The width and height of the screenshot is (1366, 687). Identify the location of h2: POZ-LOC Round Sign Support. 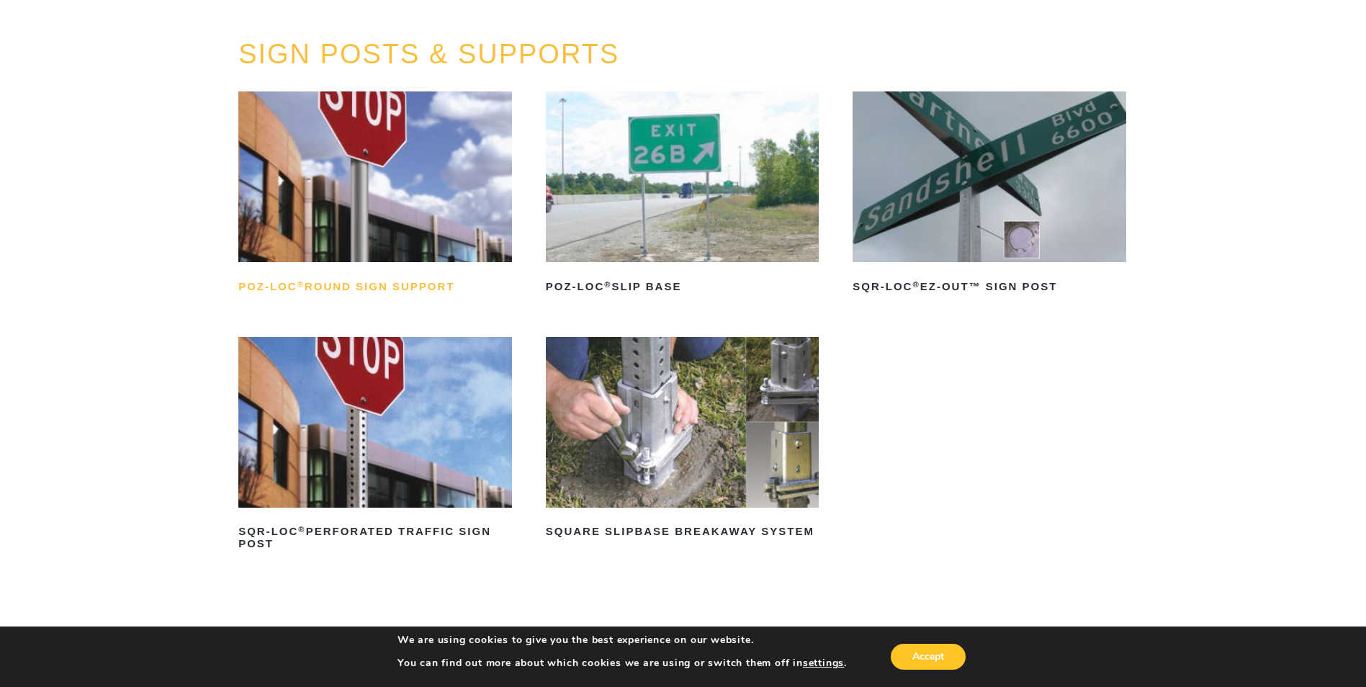
(375, 287).